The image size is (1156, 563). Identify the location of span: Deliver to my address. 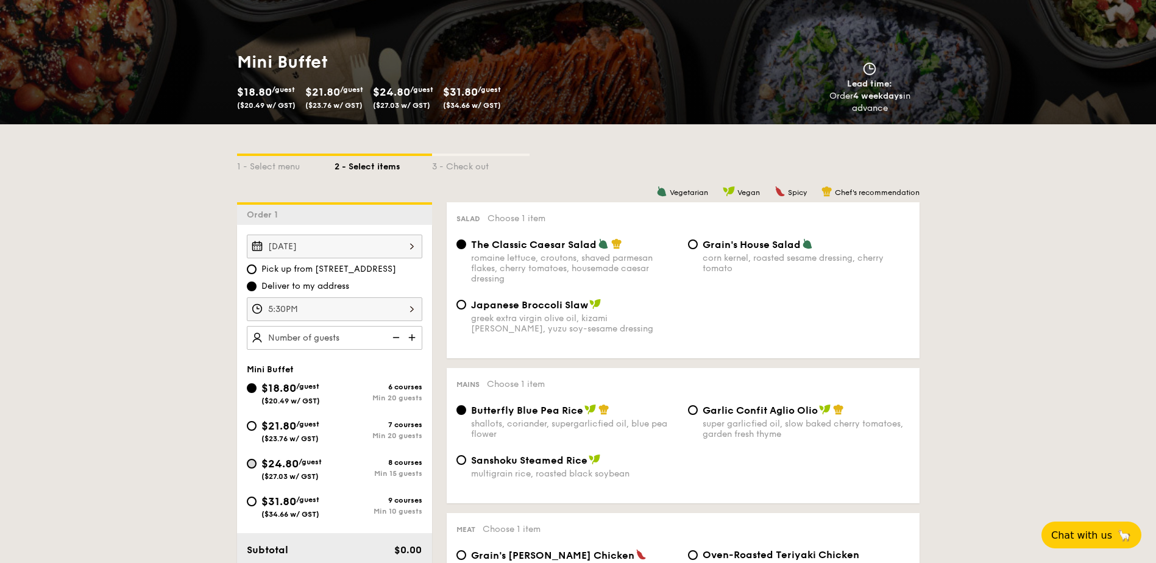
(305, 286).